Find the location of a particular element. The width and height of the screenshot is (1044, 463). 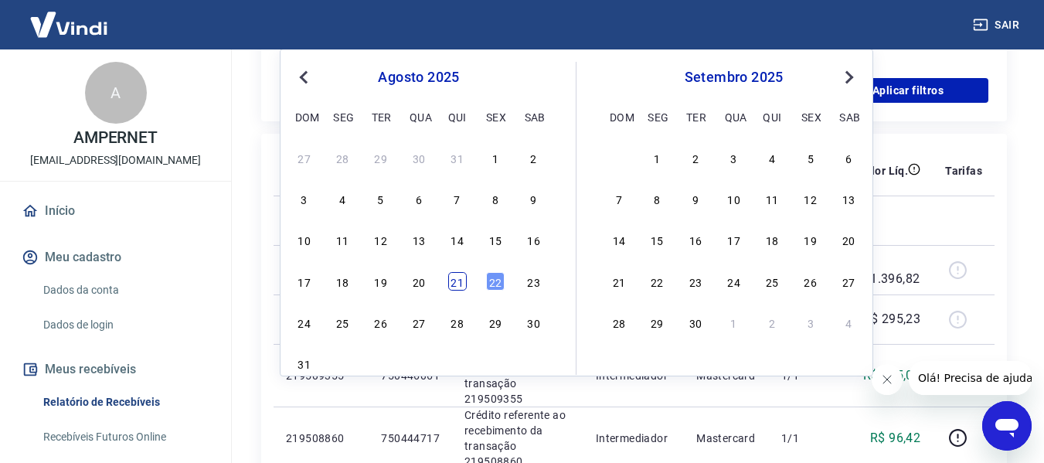

a: Início is located at coordinates (115, 211).